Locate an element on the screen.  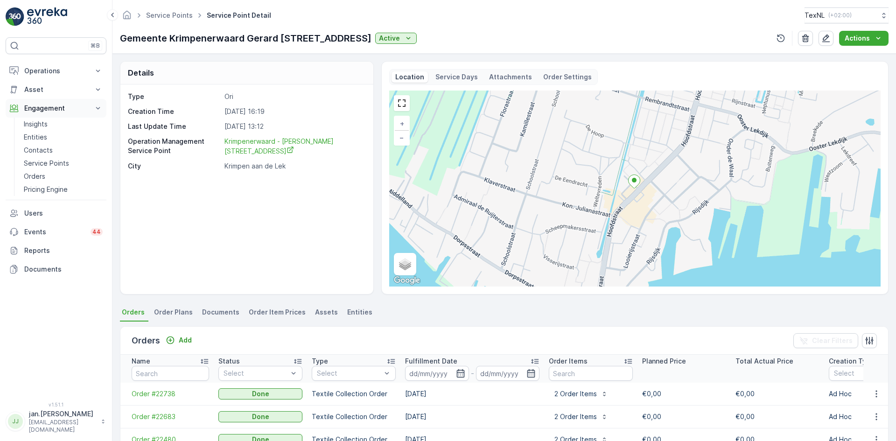
p: ⌘B is located at coordinates (95, 46).